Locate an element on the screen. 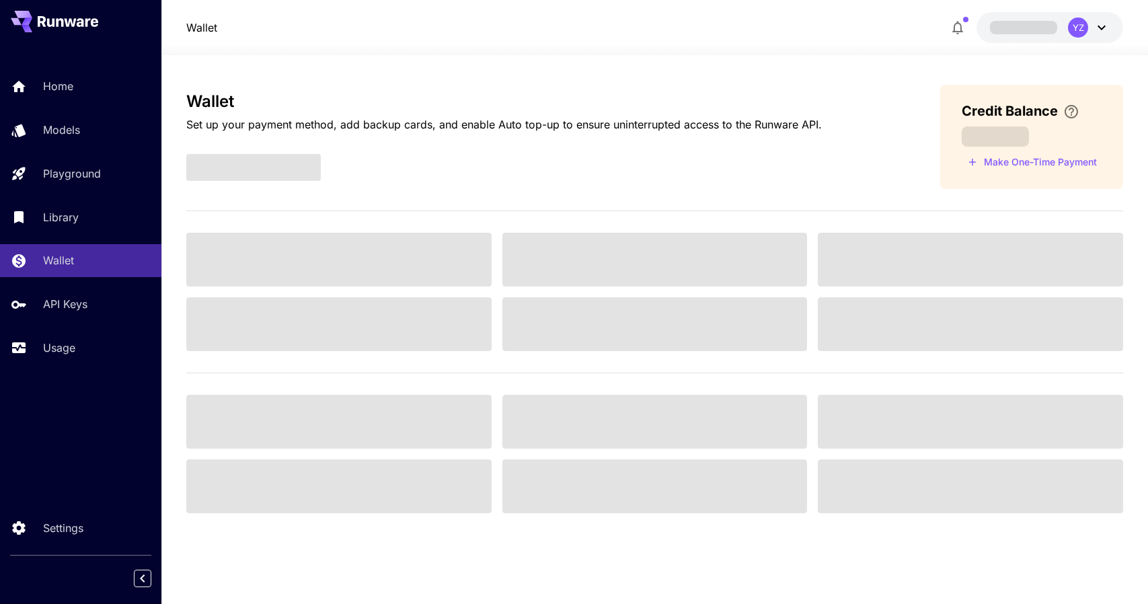 Image resolution: width=1148 pixels, height=604 pixels. p: Playground is located at coordinates (72, 173).